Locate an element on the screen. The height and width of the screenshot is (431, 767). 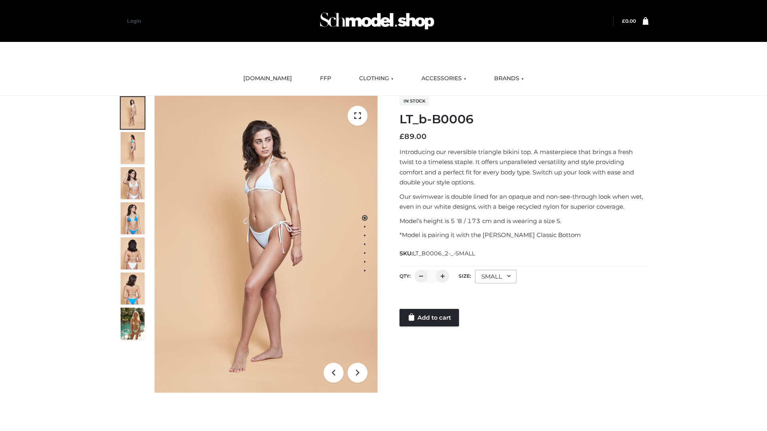
img: ArielClassicBikiniTop_CloudNine_AzureSky_OW114ECO_1-scaled.jpg is located at coordinates (133, 113).